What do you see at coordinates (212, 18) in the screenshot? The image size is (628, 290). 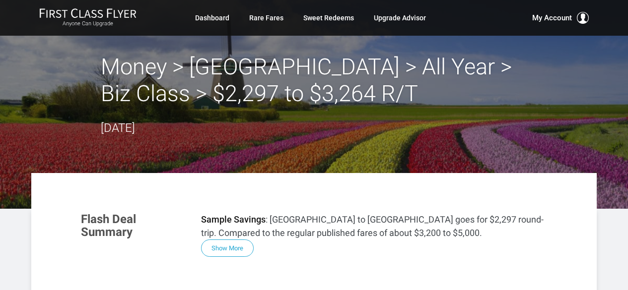 I see `a: Dashboard` at bounding box center [212, 18].